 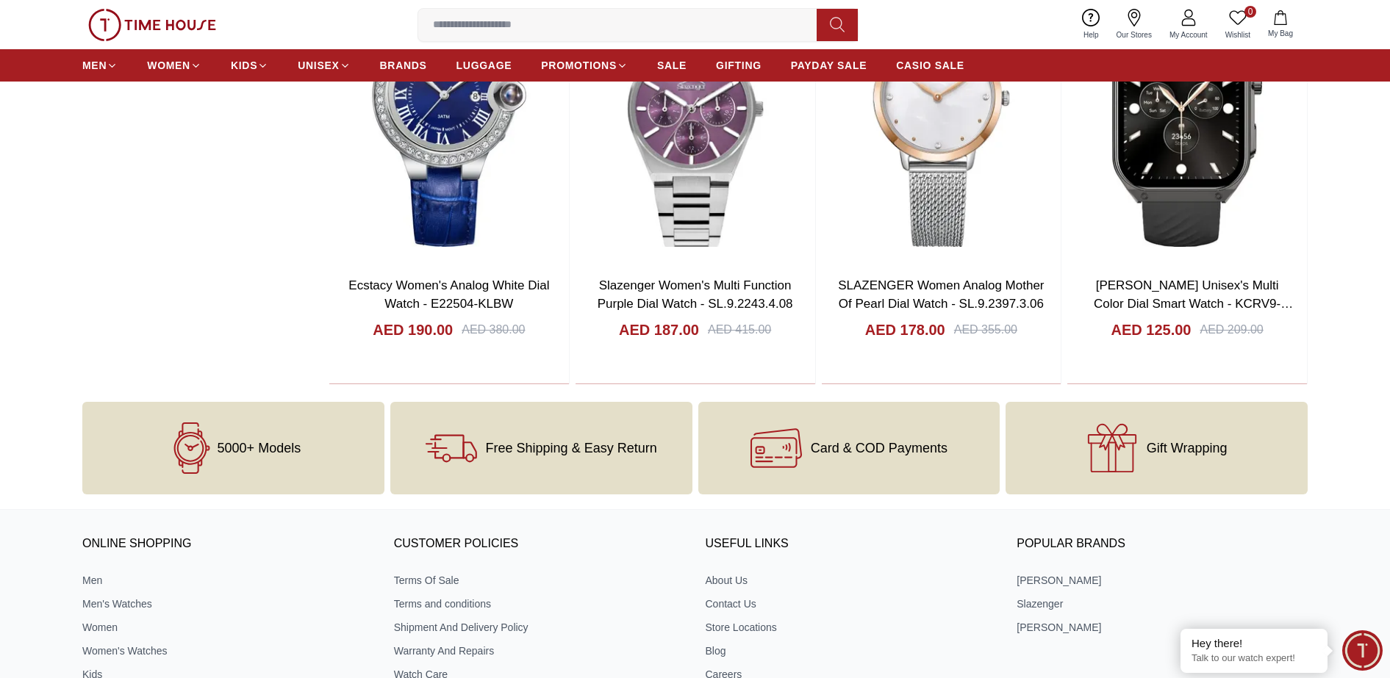 I want to click on span: Card & COD Payments, so click(x=879, y=448).